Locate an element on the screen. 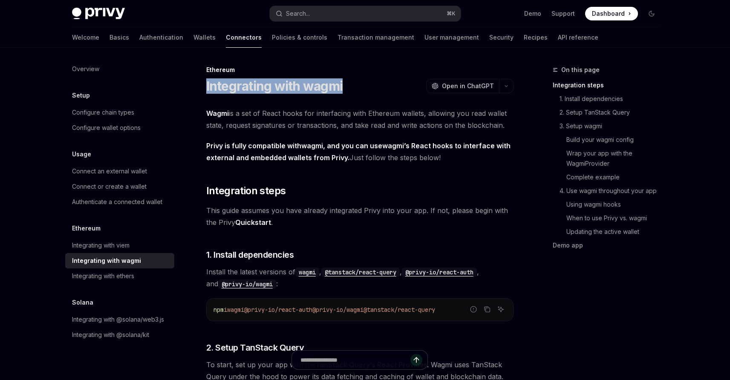  a: 3. Setup wagmi is located at coordinates (609, 126).